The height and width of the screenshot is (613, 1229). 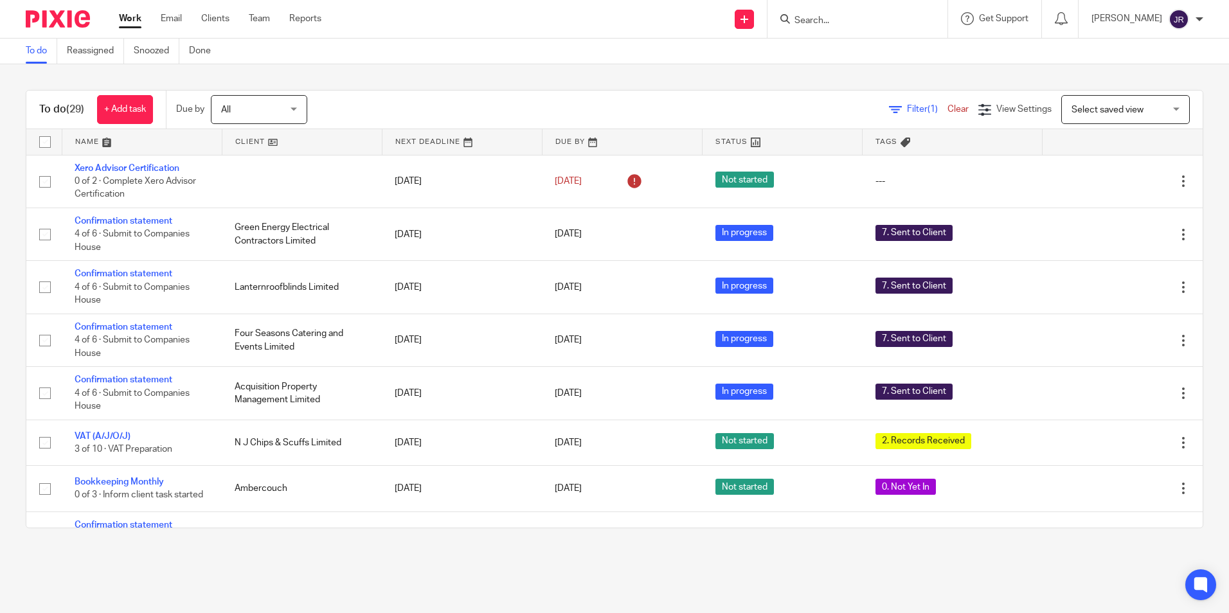 What do you see at coordinates (301, 538) in the screenshot?
I see `td: Stepping Stones Playgroup C.I.C.` at bounding box center [301, 538].